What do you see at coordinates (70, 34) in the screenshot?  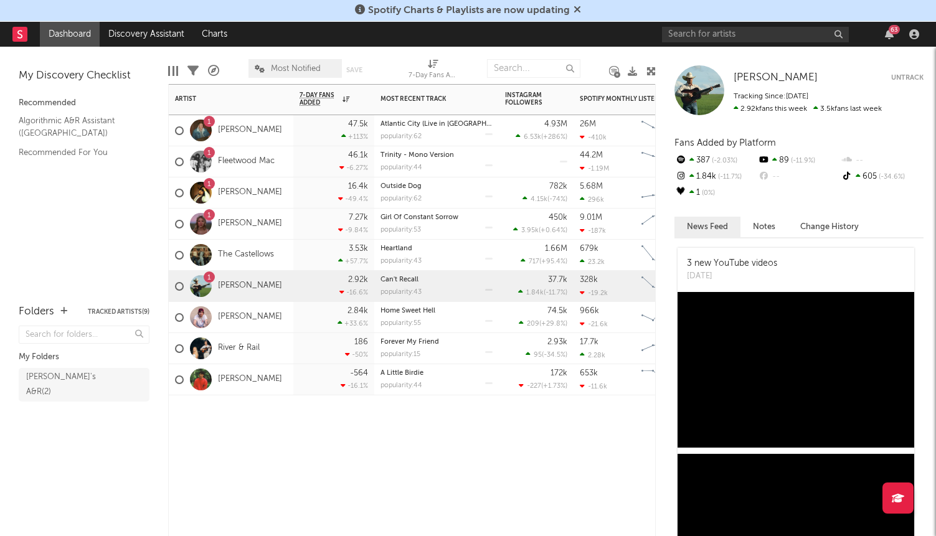 I see `a: Dashboard` at bounding box center [70, 34].